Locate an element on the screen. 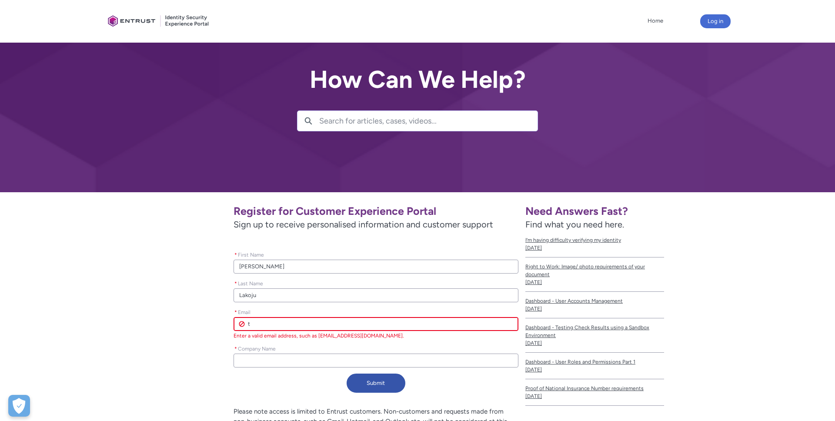 The height and width of the screenshot is (421, 835). label: Email is located at coordinates (244, 311).